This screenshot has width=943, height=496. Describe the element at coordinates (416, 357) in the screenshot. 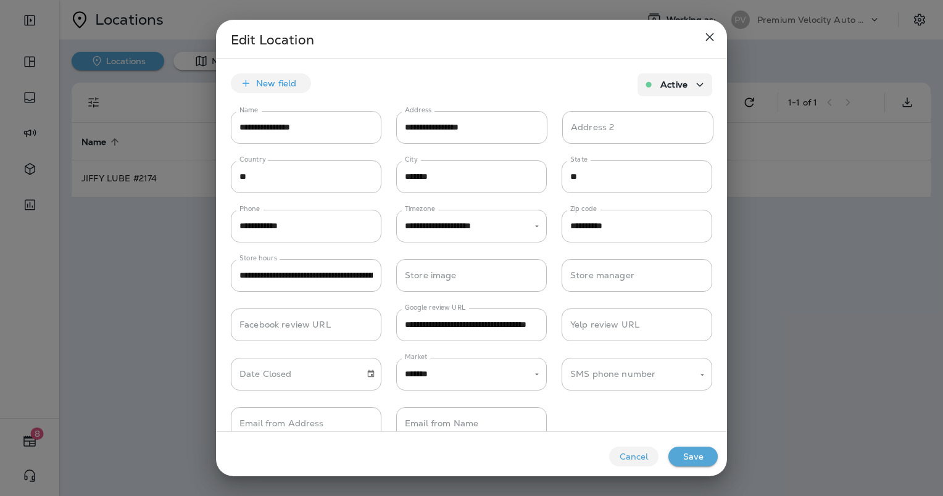

I see `label: Market` at that location.